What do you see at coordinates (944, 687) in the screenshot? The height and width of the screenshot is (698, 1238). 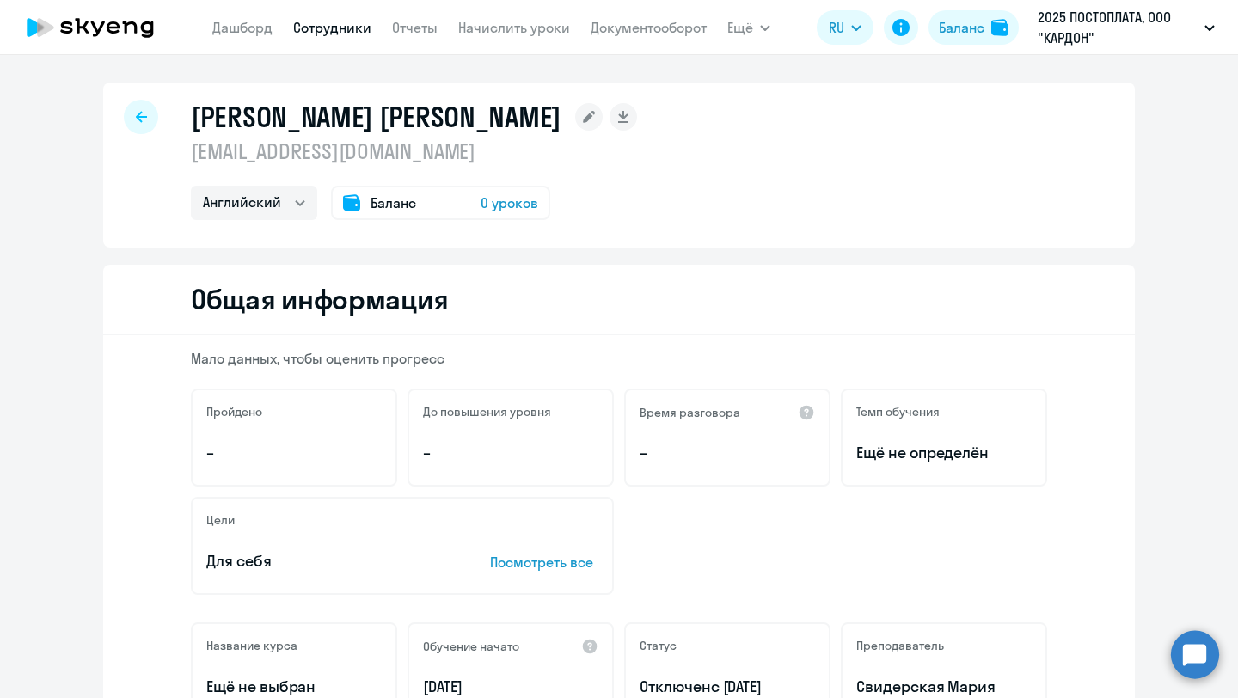 I see `p: Свидерская Мария` at bounding box center [944, 687].